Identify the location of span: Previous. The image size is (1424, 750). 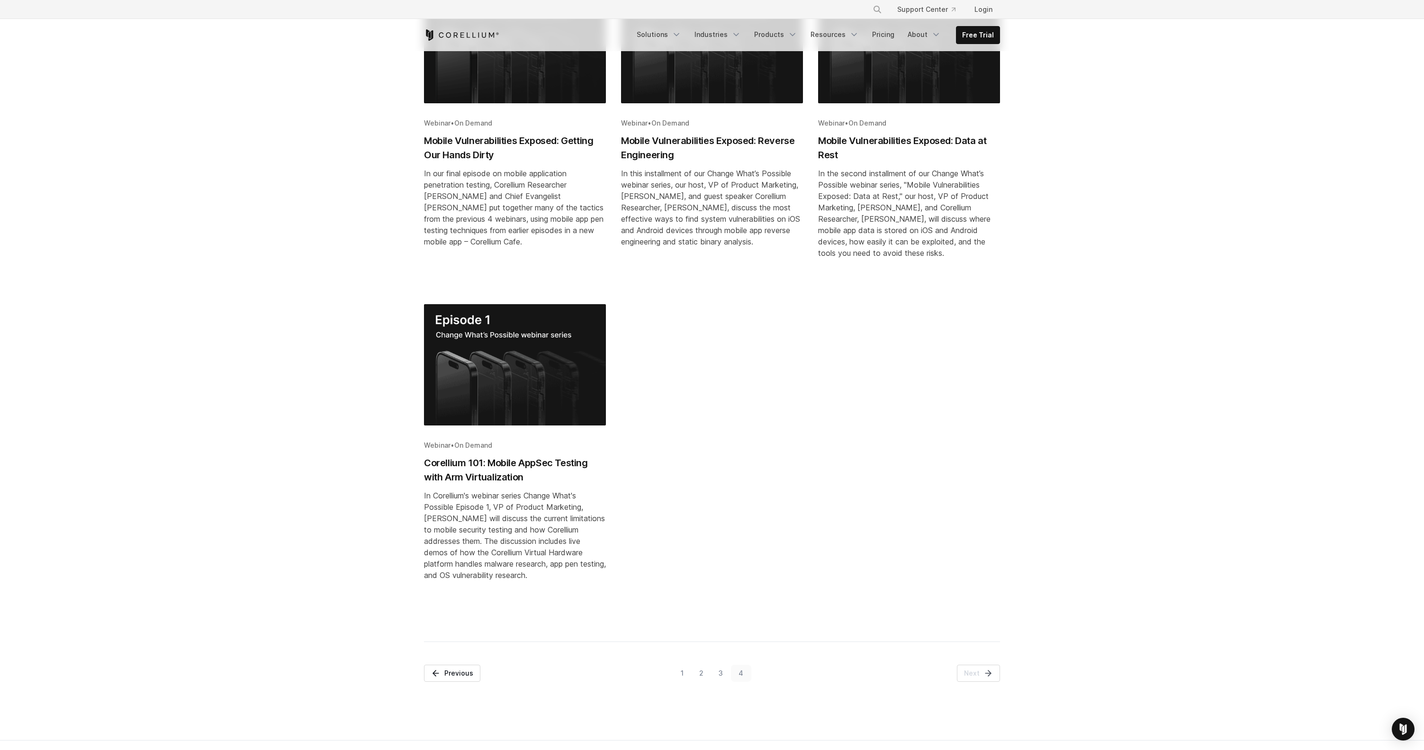
(459, 673).